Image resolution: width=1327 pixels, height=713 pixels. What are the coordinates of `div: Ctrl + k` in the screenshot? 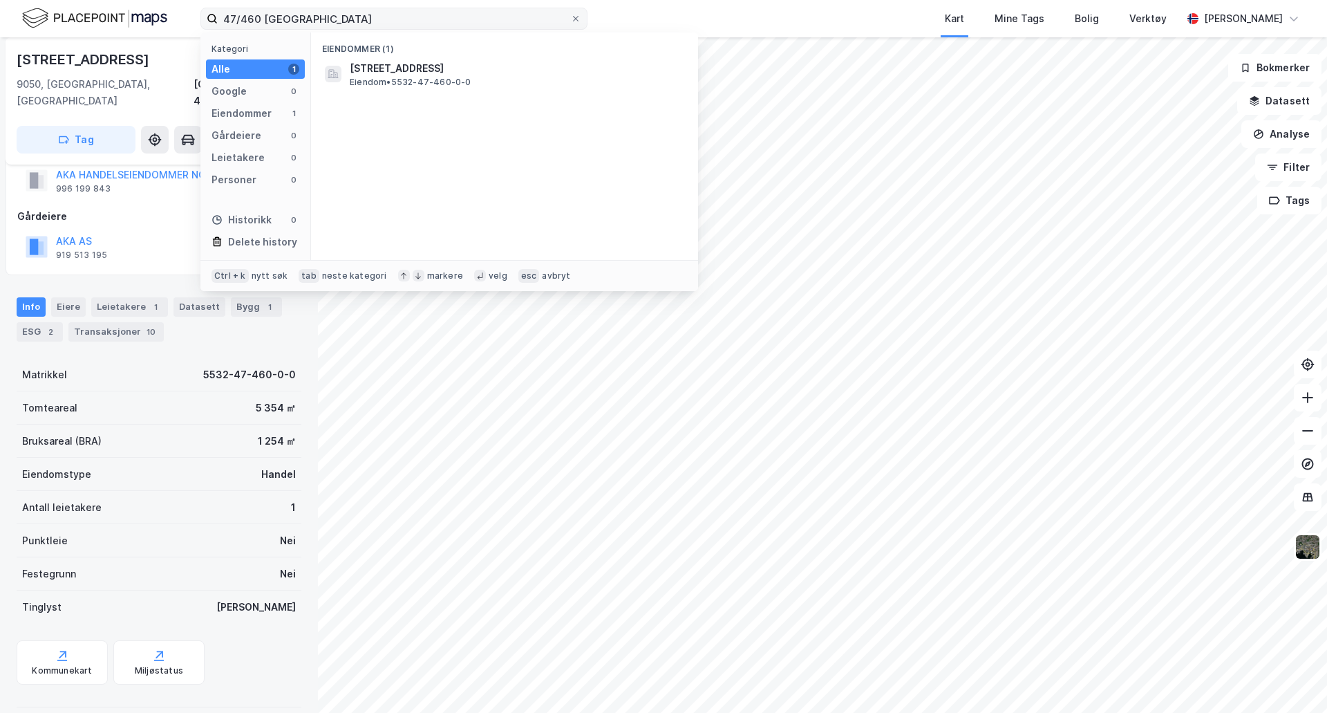 It's located at (230, 276).